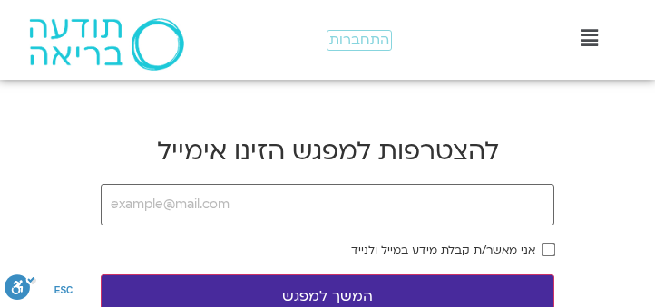  I want to click on span: התחברות, so click(359, 40).